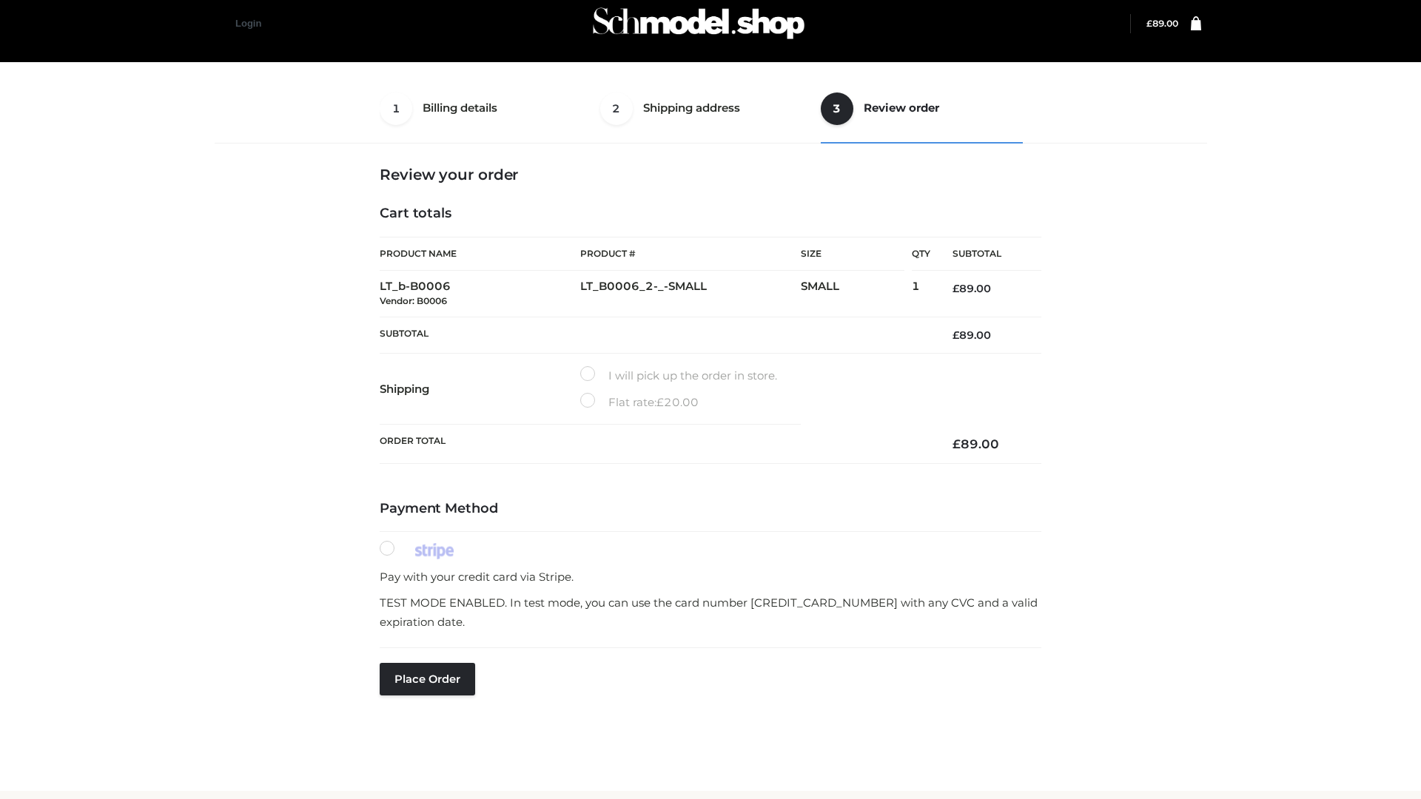  What do you see at coordinates (852, 254) in the screenshot?
I see `th: Size` at bounding box center [852, 254].